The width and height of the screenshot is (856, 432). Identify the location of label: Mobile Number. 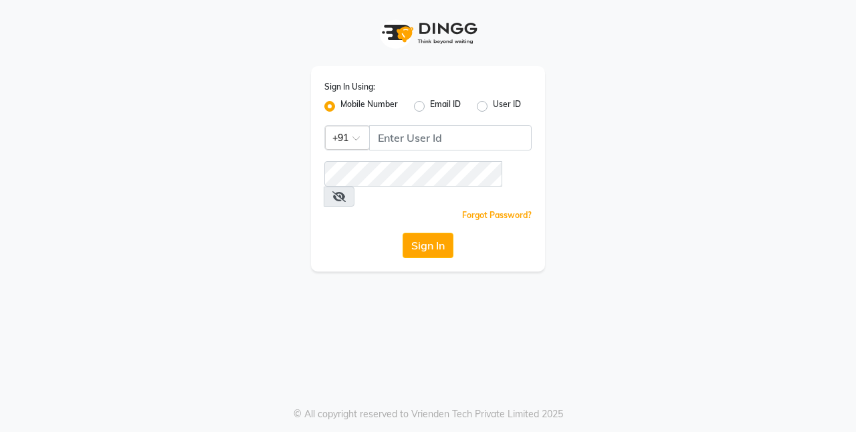
(369, 106).